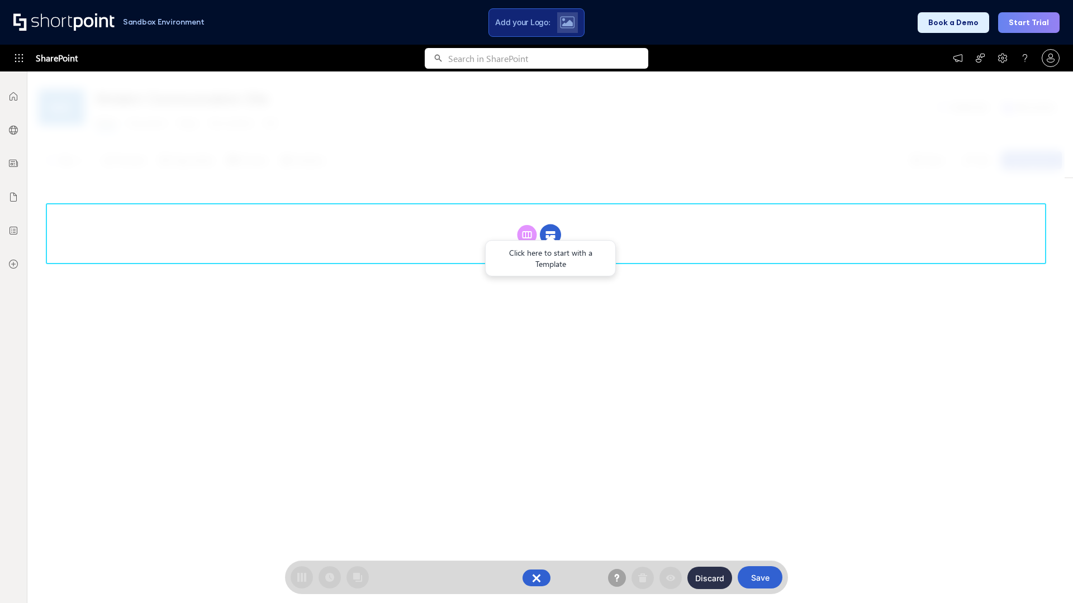  I want to click on img: Upload logo, so click(567, 22).